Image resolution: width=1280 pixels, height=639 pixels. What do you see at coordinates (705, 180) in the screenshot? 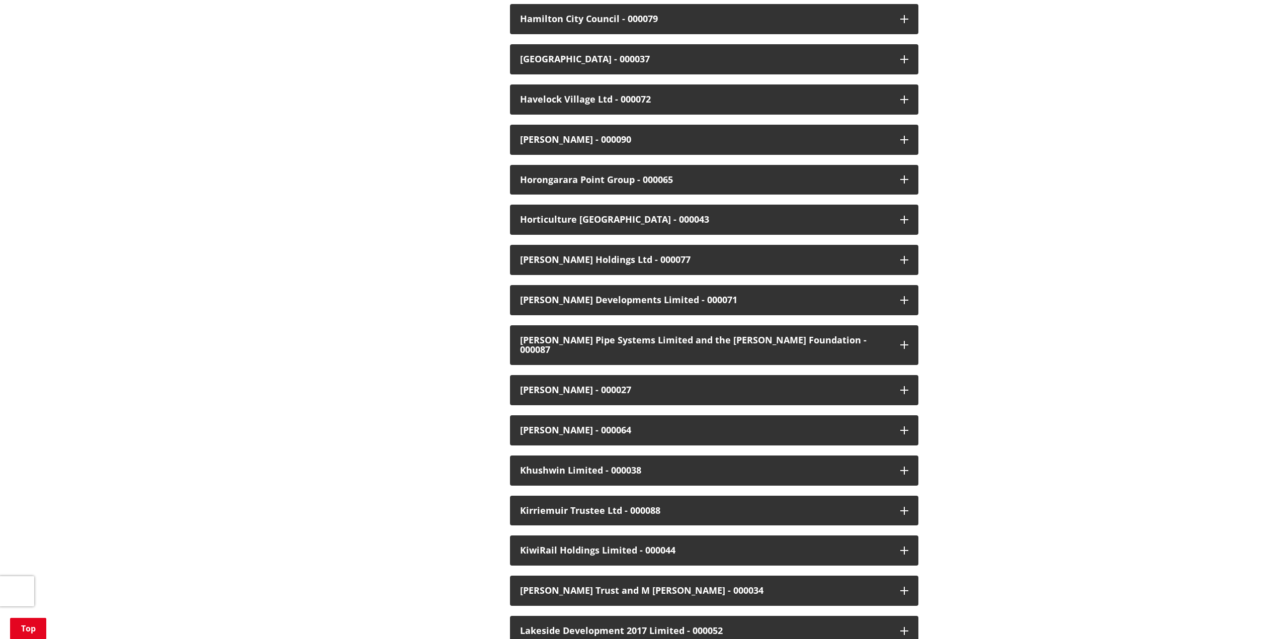
I see `div: Horongarara Point Group - 000065` at bounding box center [705, 180].